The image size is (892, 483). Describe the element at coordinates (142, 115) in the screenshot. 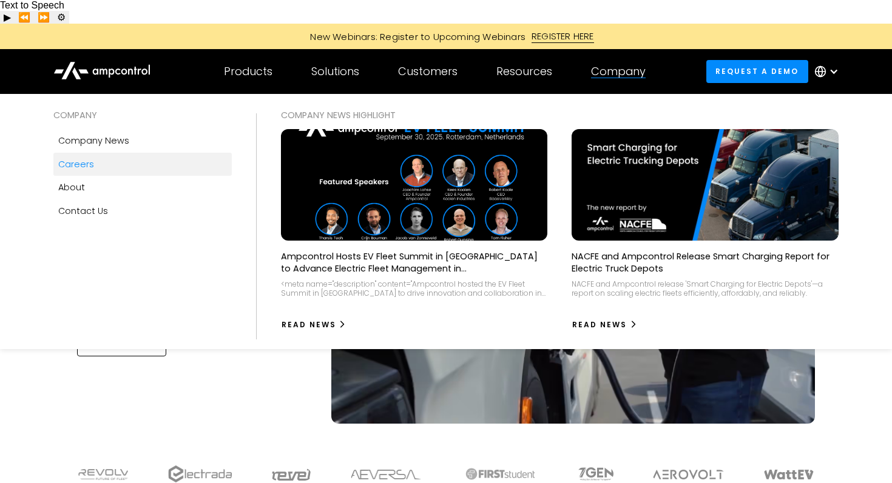

I see `div: COMPANY` at that location.